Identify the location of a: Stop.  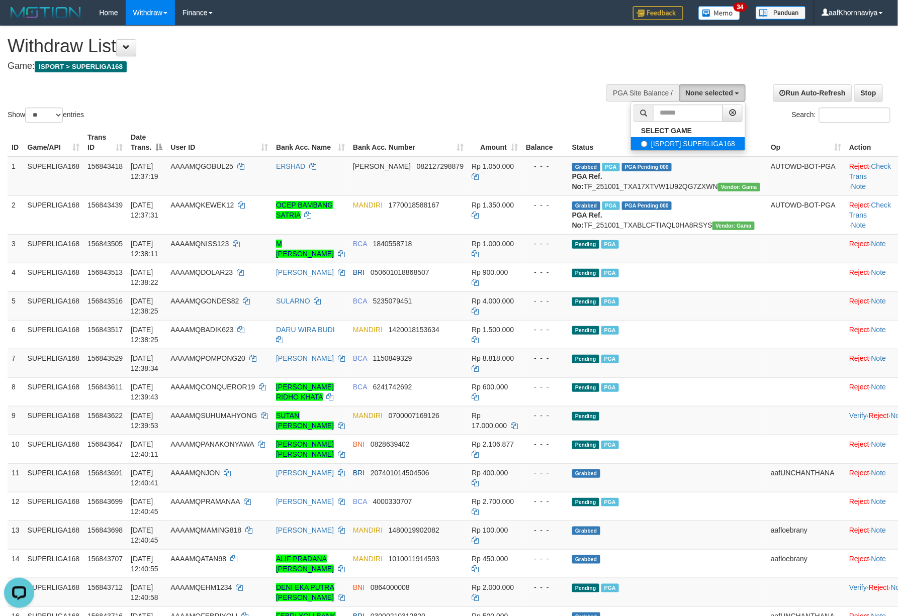
(868, 93).